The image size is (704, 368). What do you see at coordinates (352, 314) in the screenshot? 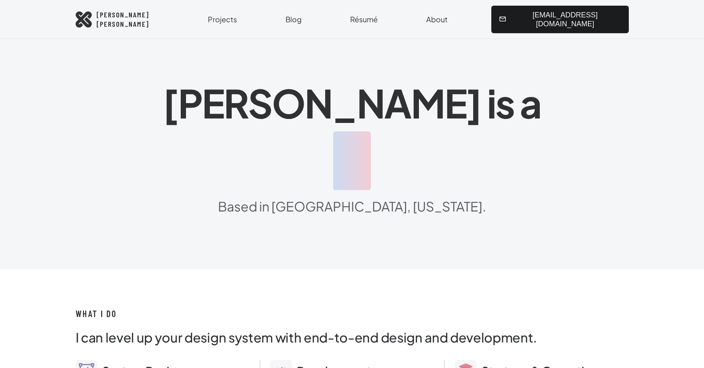
I see `h2: What I Do` at bounding box center [352, 314].